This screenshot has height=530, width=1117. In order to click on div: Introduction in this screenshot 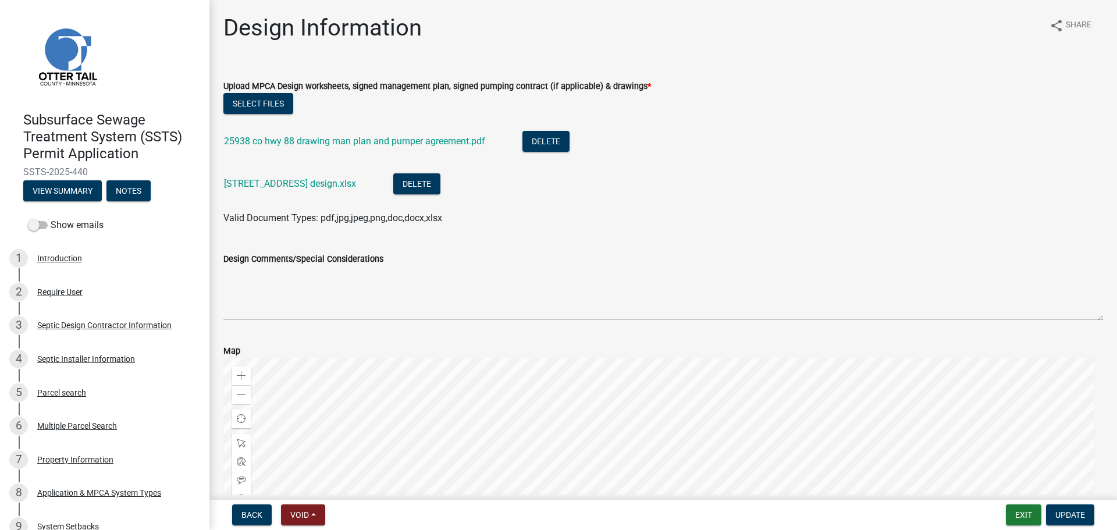, I will do `click(59, 258)`.